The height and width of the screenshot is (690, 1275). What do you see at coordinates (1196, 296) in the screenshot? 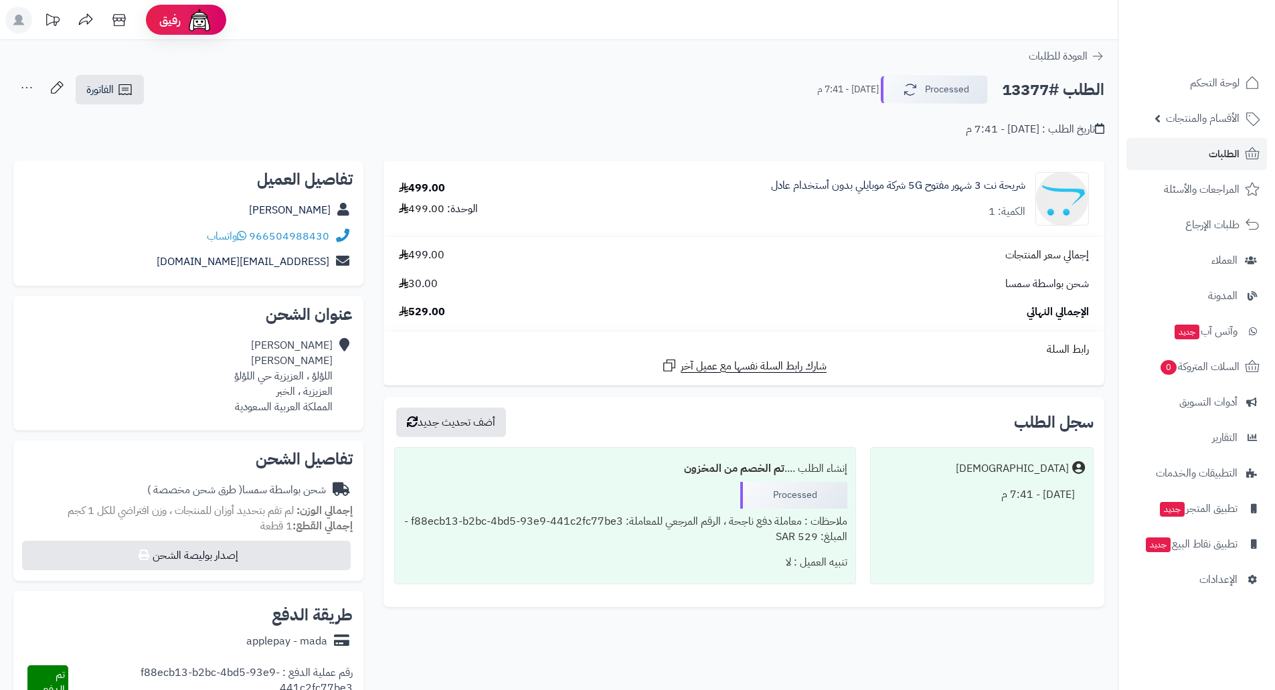
I see `a: المدونة` at bounding box center [1196, 296].